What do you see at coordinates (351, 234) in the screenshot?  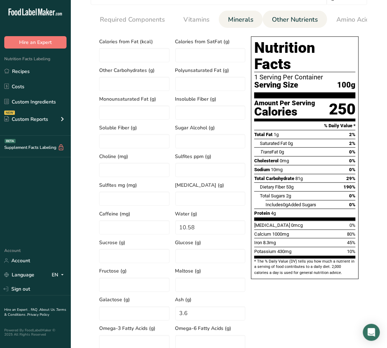 I see `span: 80%` at bounding box center [351, 234].